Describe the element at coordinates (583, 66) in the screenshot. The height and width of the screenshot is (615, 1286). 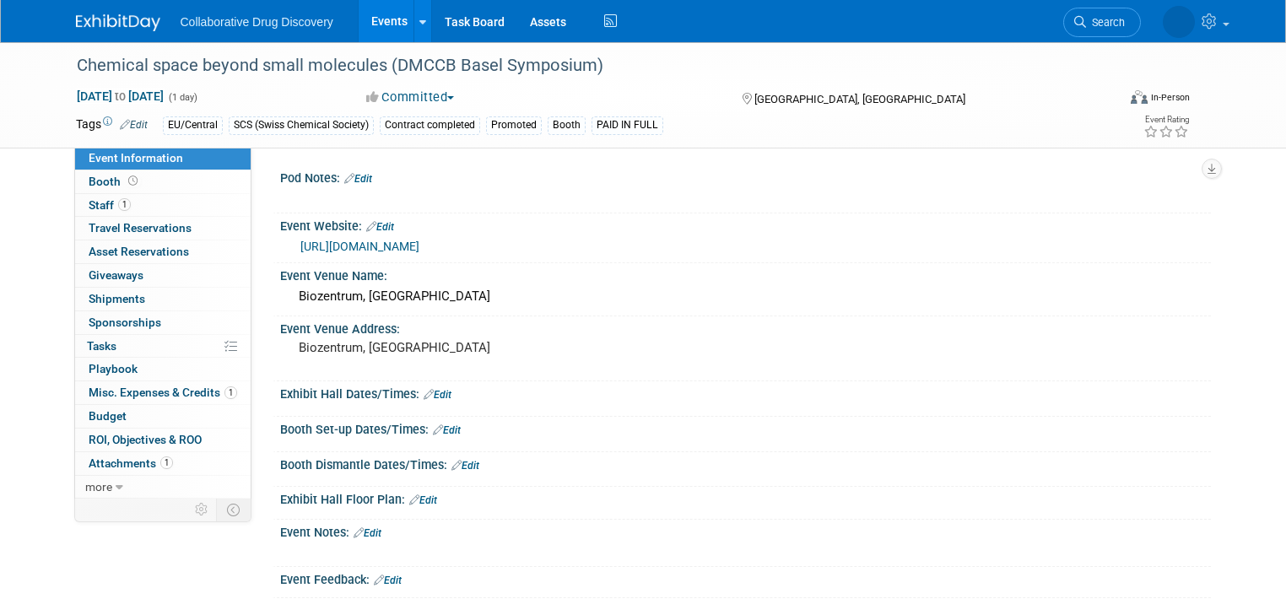
I see `div: Chemical space beyond small molecules (DMCCB Basel Symposium)` at that location.